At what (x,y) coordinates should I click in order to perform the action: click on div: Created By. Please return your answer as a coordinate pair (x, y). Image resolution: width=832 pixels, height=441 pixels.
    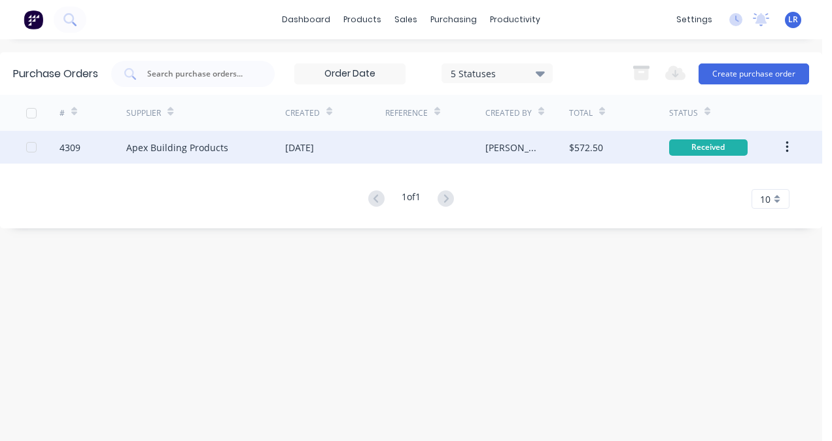
    Looking at the image, I should click on (508, 113).